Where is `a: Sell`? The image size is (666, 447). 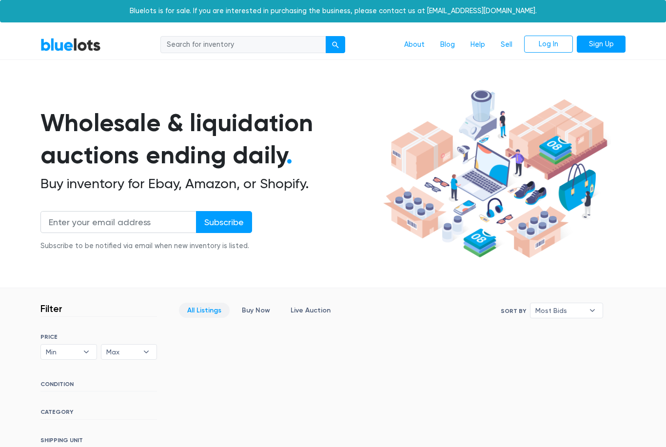
a: Sell is located at coordinates (507, 45).